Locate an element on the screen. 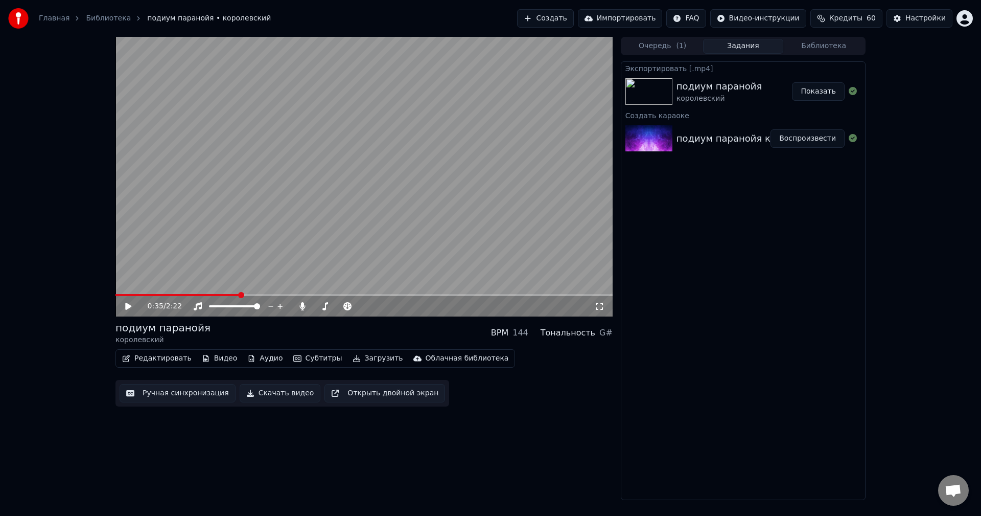 The height and width of the screenshot is (516, 981). button: Очередь is located at coordinates (663, 46).